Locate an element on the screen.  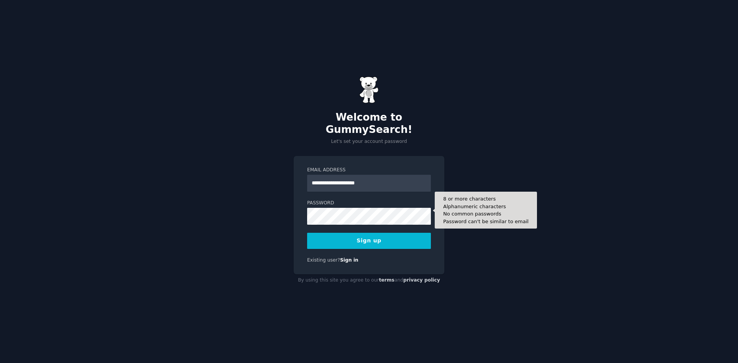
a: Sign in is located at coordinates (349, 260).